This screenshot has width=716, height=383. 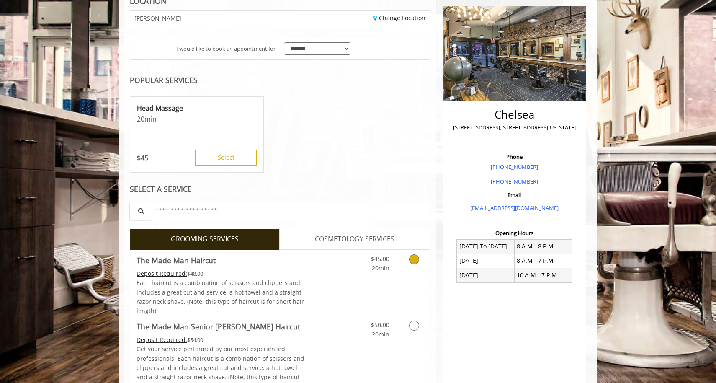 What do you see at coordinates (221, 273) in the screenshot?
I see `div: $48.00` at bounding box center [221, 273].